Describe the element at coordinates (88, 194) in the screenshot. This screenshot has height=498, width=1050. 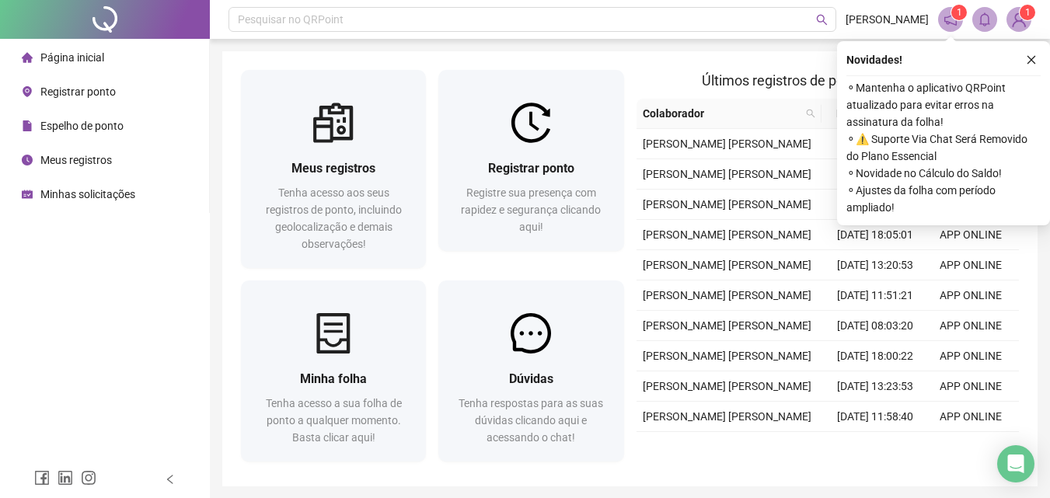
I see `span: Minhas solicitações` at that location.